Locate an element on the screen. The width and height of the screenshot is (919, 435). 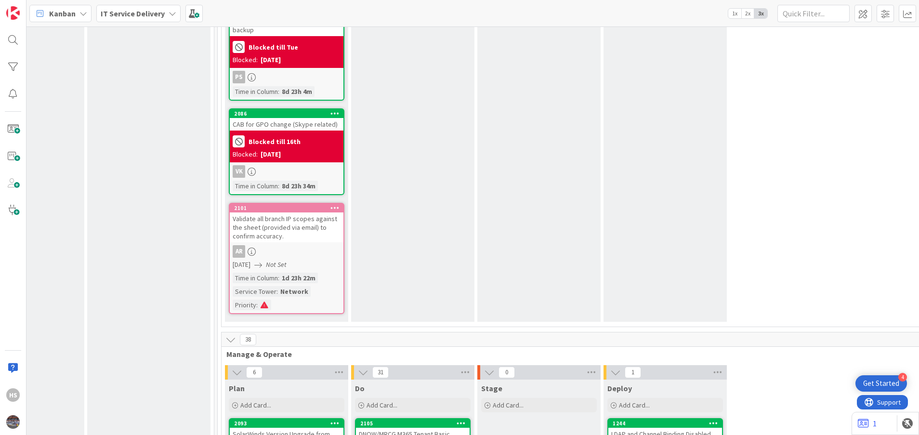
span: 31 is located at coordinates (381, 372).